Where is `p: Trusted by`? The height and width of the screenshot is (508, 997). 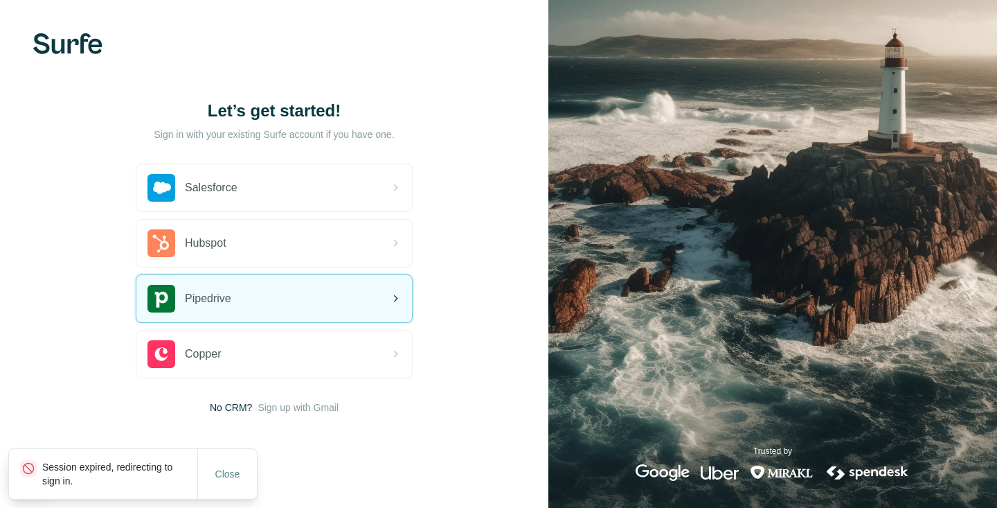
p: Trusted by is located at coordinates (773, 451).